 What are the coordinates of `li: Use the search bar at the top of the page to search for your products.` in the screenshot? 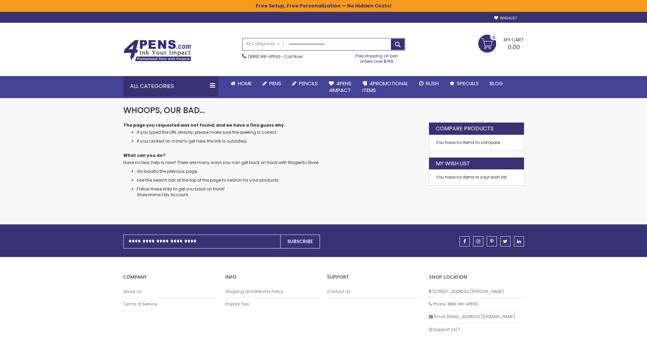 It's located at (280, 180).